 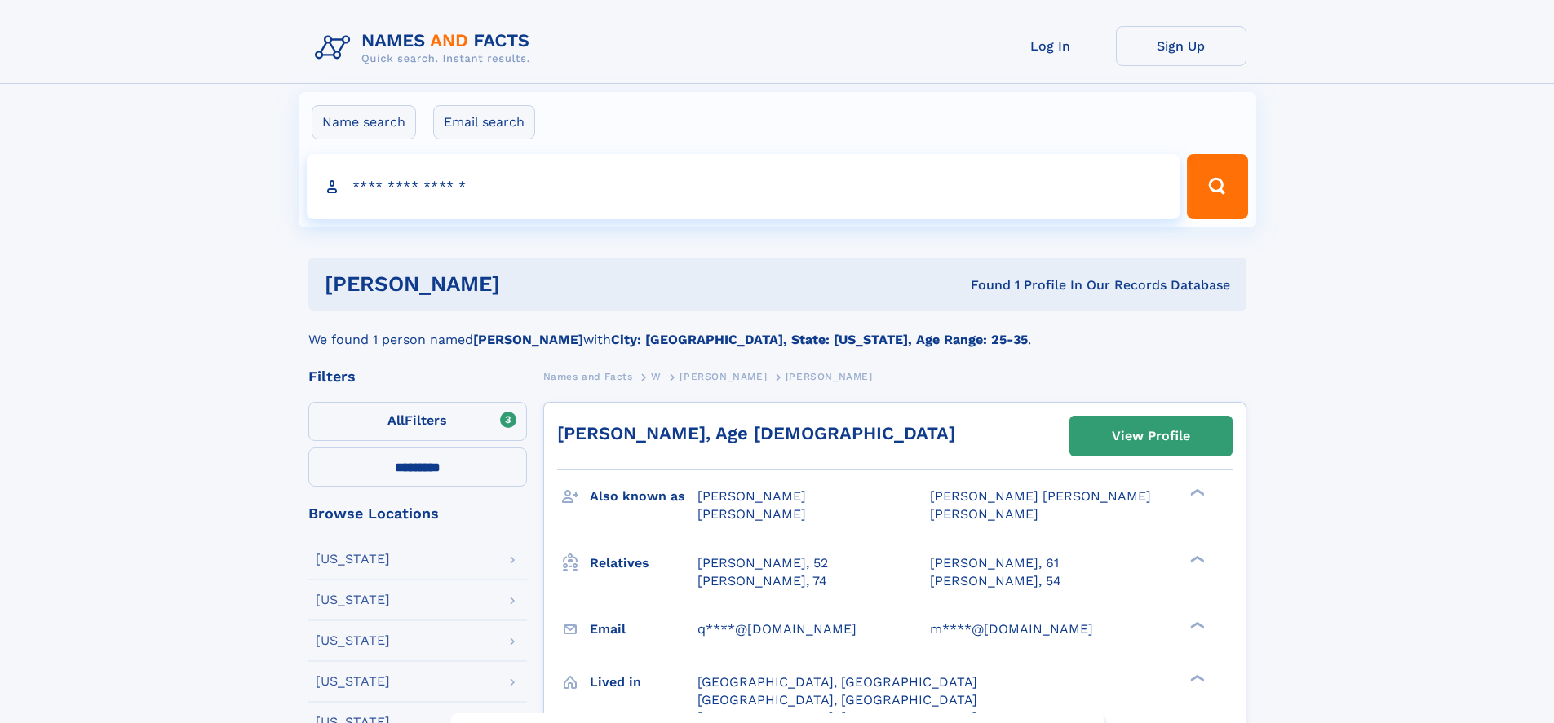 What do you see at coordinates (396, 420) in the screenshot?
I see `span: All` at bounding box center [396, 420].